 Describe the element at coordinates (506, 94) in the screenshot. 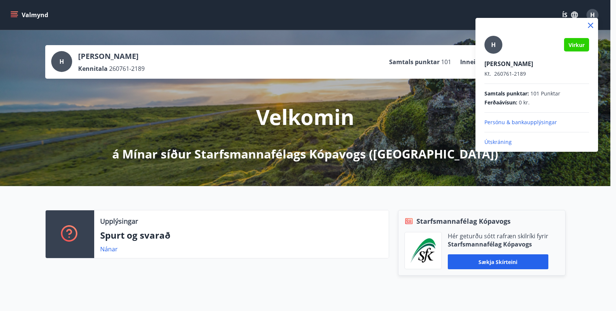

I see `span: Samtals punktar :` at that location.